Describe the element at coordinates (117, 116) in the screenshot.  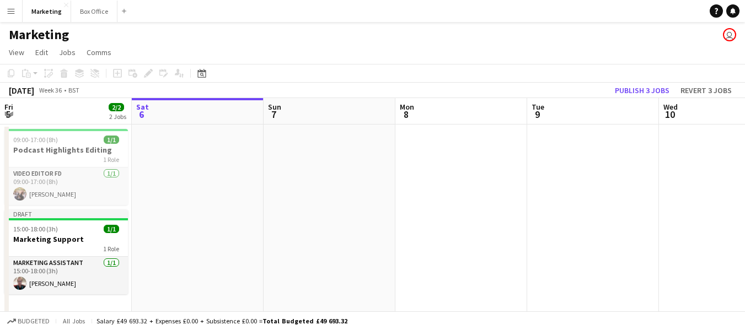
I see `div: 2 Jobs` at that location.